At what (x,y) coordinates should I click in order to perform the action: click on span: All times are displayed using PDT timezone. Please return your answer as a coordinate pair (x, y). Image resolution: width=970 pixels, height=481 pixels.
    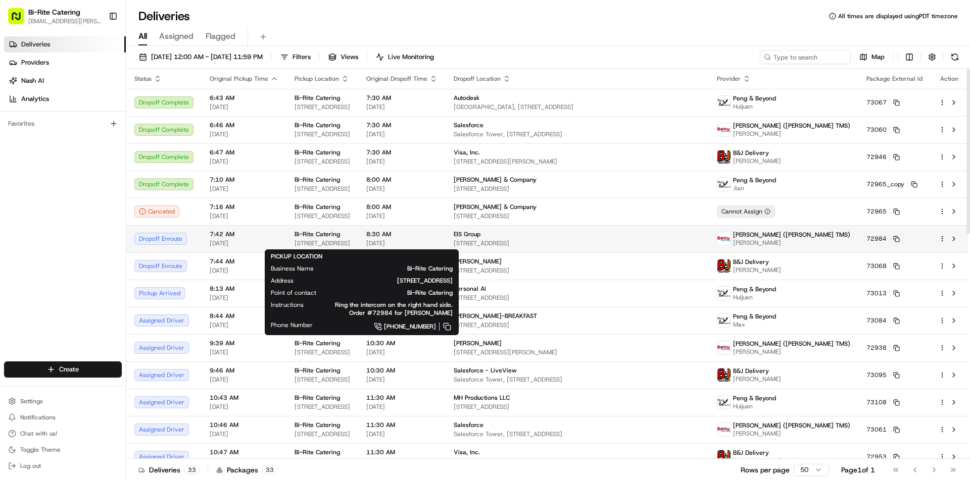
    Looking at the image, I should click on (897, 16).